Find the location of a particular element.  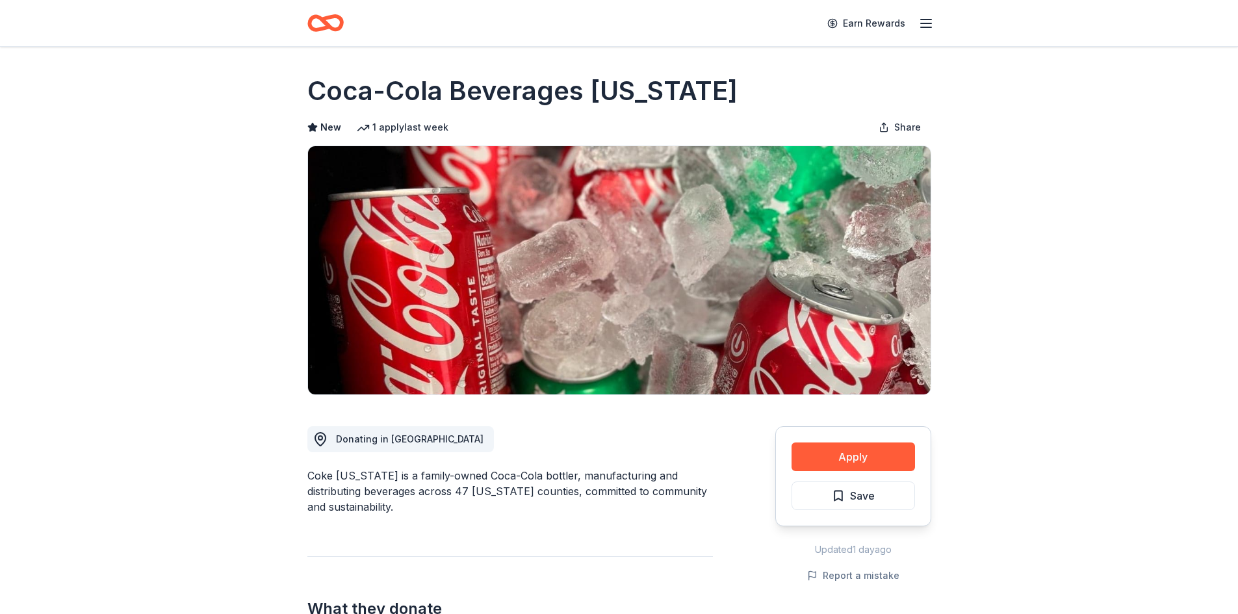

button: Share is located at coordinates (899, 127).